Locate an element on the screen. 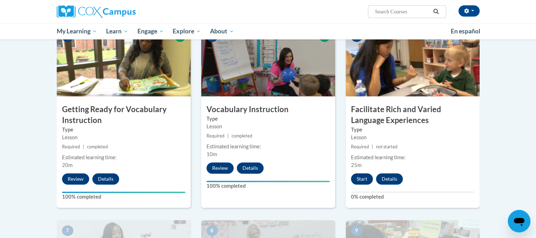 This screenshot has width=536, height=238. input: Search Courses is located at coordinates (402, 12).